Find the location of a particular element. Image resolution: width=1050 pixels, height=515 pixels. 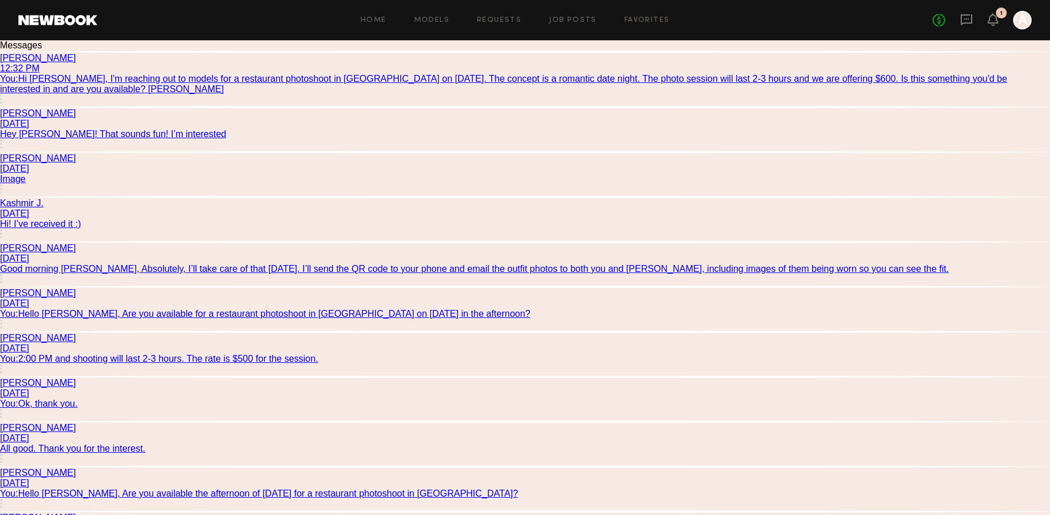

a: Home is located at coordinates (373, 20).